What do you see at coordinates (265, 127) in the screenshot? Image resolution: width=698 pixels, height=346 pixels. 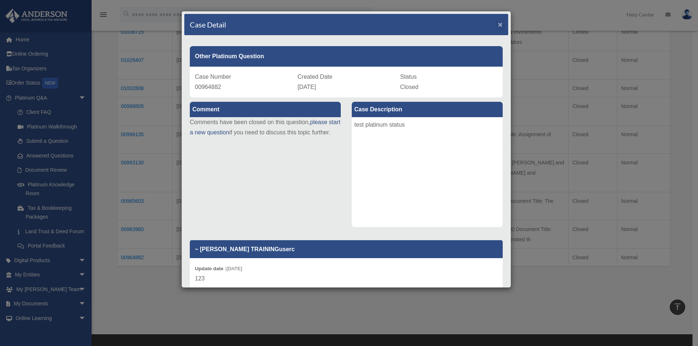 I see `p: Comments have been closed on this question, if you need to discuss this topic further.` at bounding box center [265, 127].